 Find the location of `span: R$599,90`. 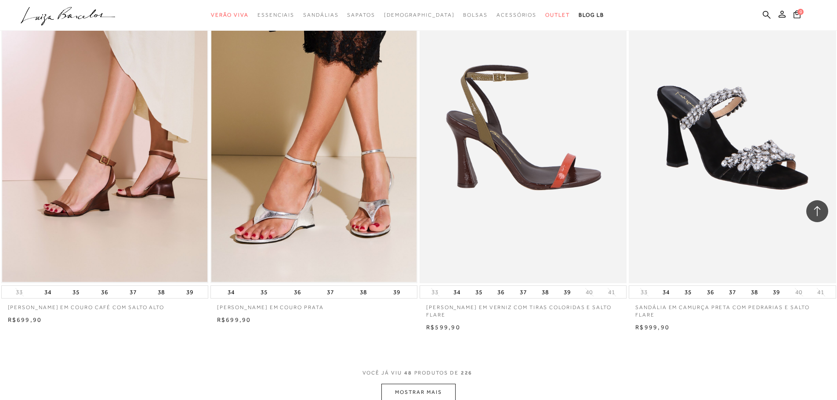

span: R$599,90 is located at coordinates (443, 327).